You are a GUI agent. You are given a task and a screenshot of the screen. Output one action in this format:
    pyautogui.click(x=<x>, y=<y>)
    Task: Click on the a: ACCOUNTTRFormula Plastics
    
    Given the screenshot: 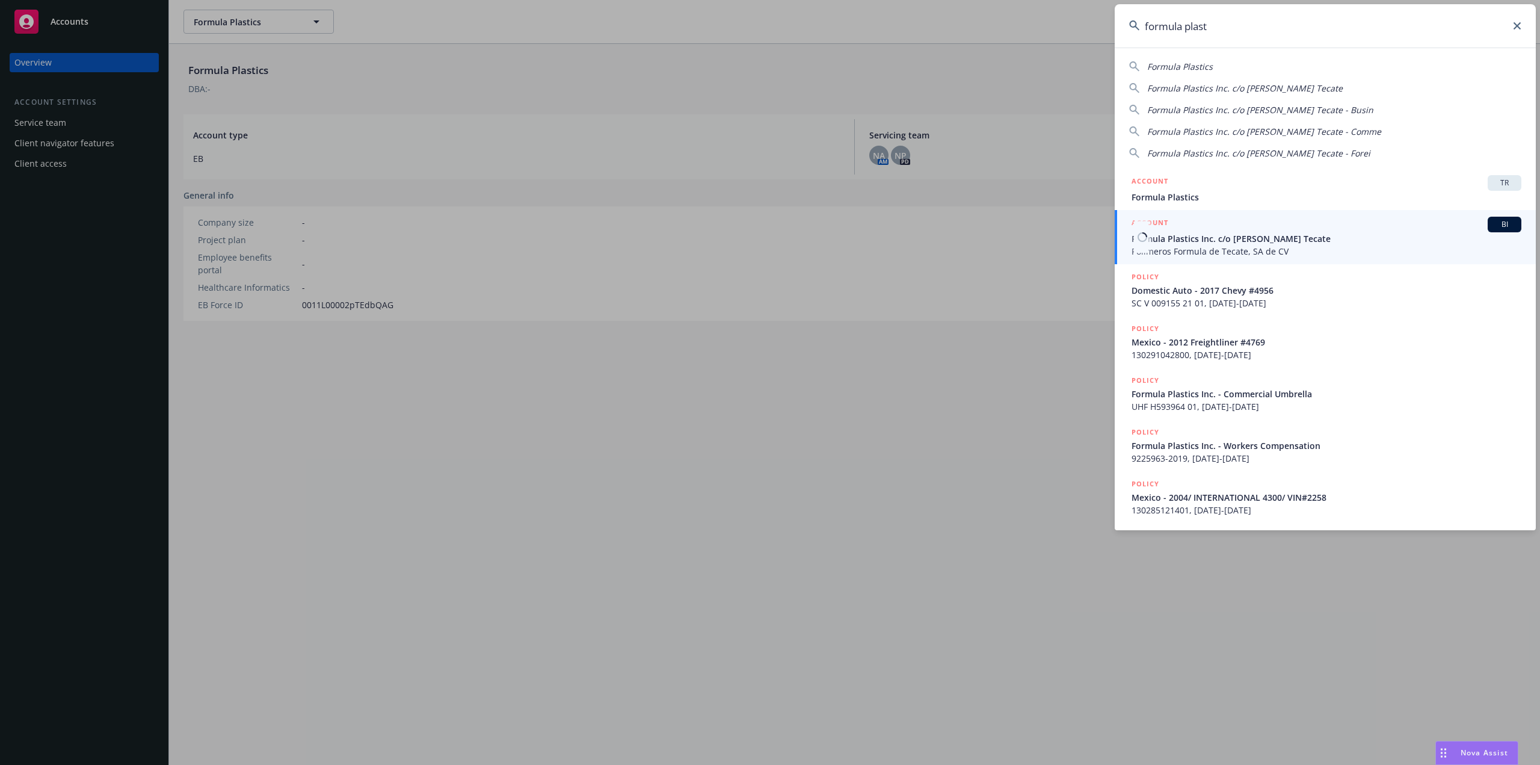 What is the action you would take?
    pyautogui.click(x=1326, y=189)
    